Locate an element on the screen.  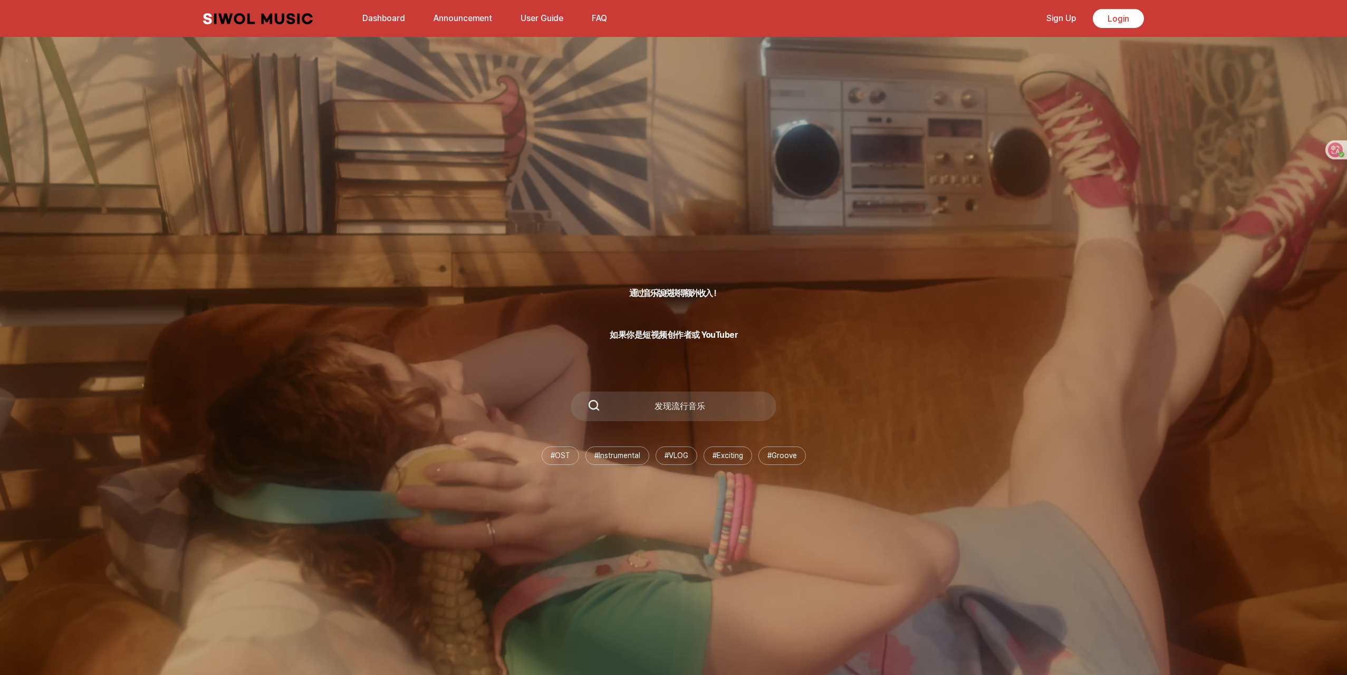
li: # OST is located at coordinates (560, 455).